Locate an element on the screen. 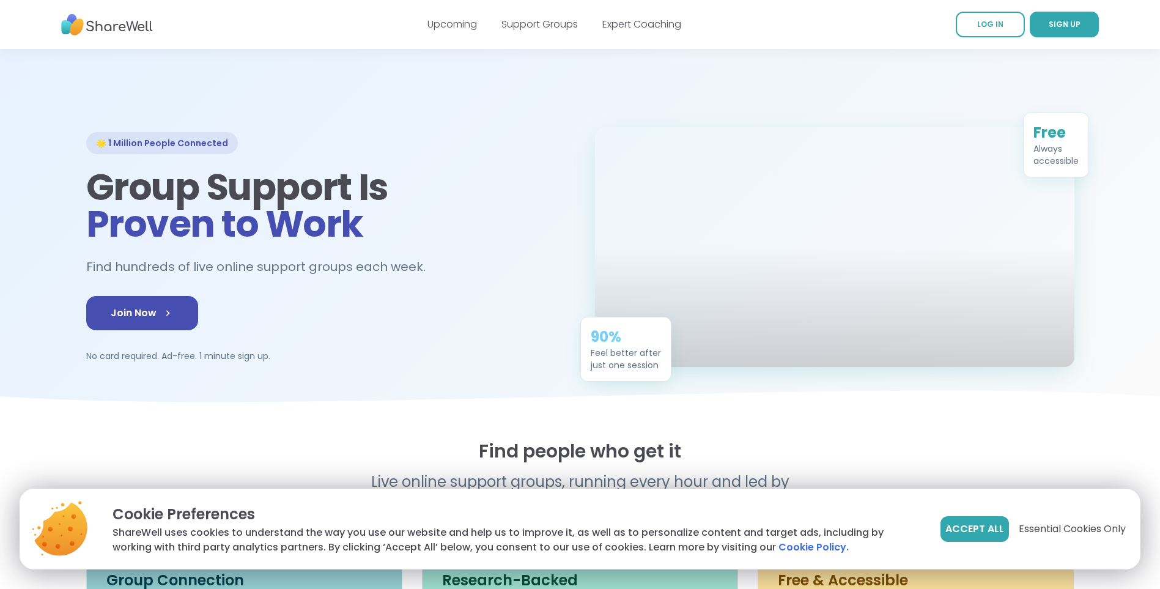 This screenshot has height=589, width=1160. h1: Group Support Is is located at coordinates (326, 205).